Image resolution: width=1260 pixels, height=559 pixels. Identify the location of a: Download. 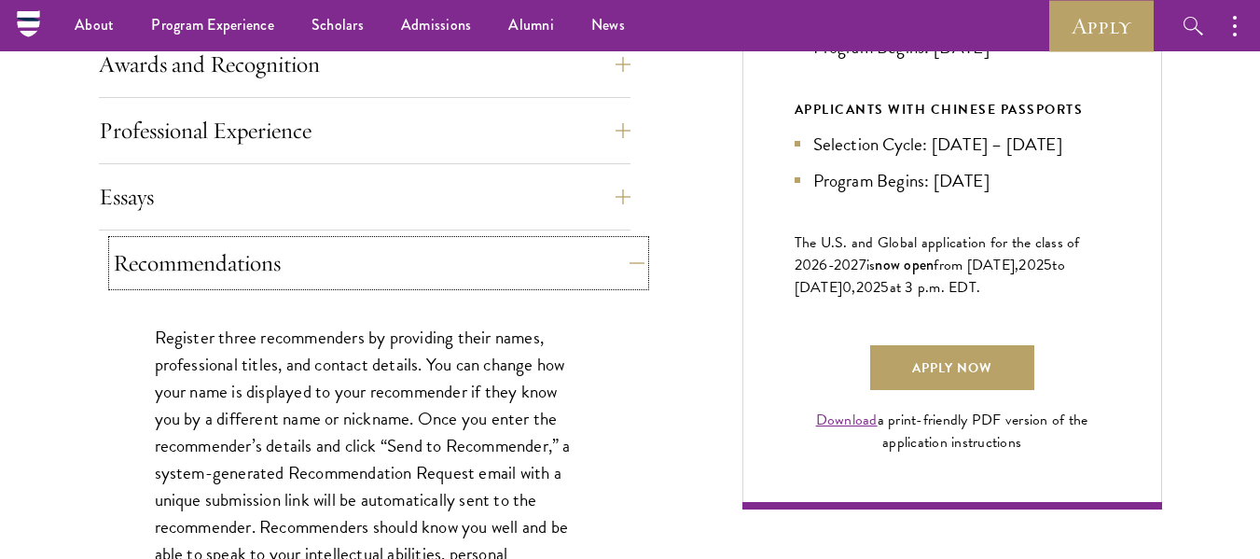
(847, 420).